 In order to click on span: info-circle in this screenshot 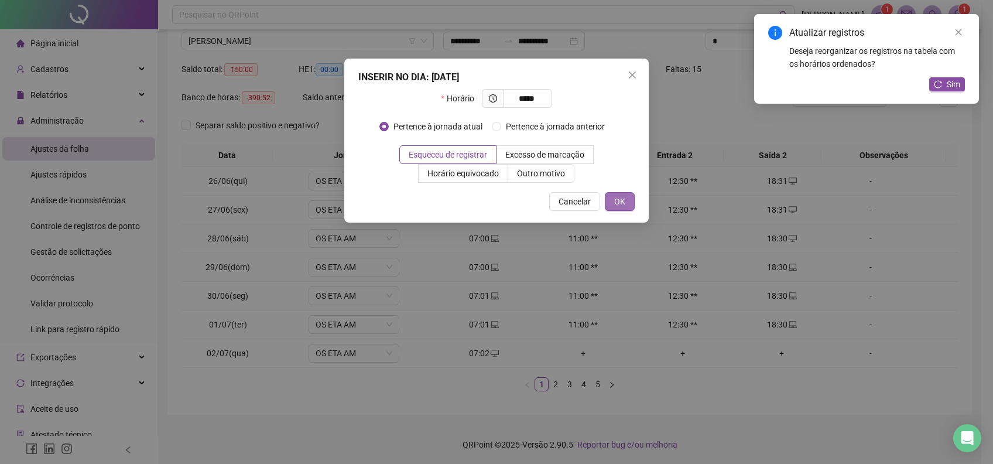, I will do `click(775, 33)`.